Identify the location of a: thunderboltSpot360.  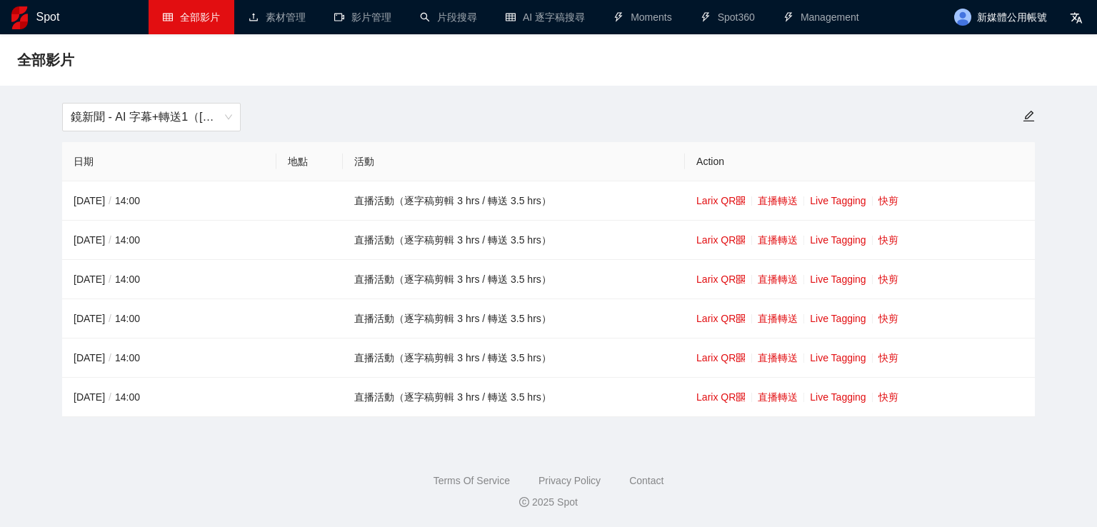
(728, 17).